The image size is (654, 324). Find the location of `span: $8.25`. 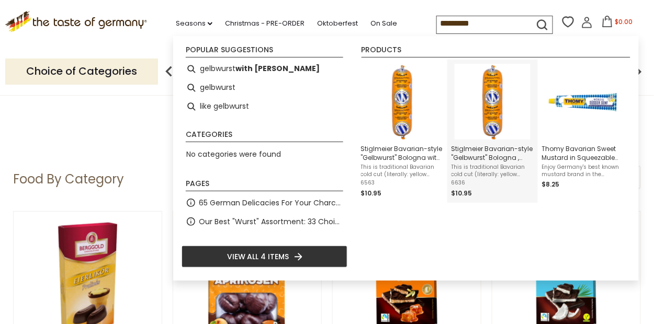

span: $8.25 is located at coordinates (551, 184).